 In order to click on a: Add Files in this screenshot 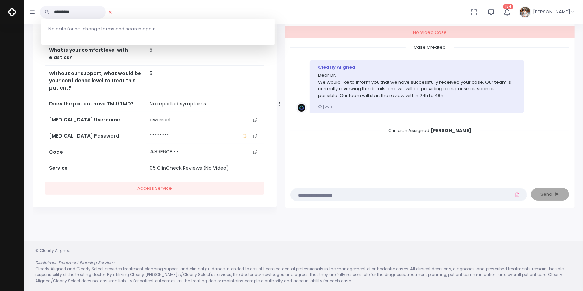, I will do `click(517, 195)`.